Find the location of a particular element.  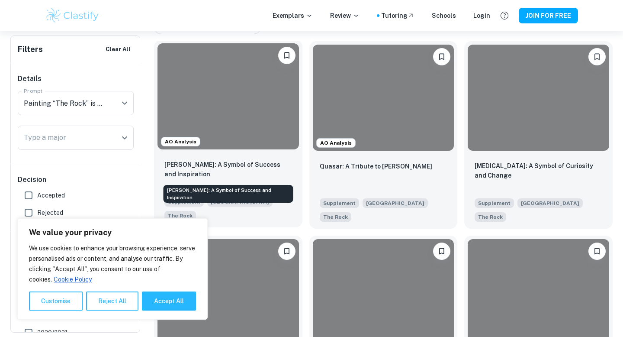

label: Prompt is located at coordinates (33, 90).